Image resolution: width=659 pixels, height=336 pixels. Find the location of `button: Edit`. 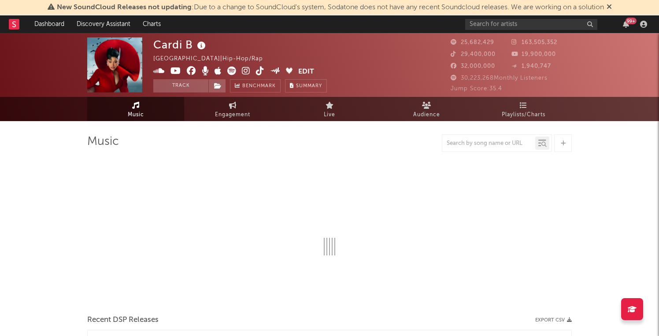

button: Edit is located at coordinates (306, 72).